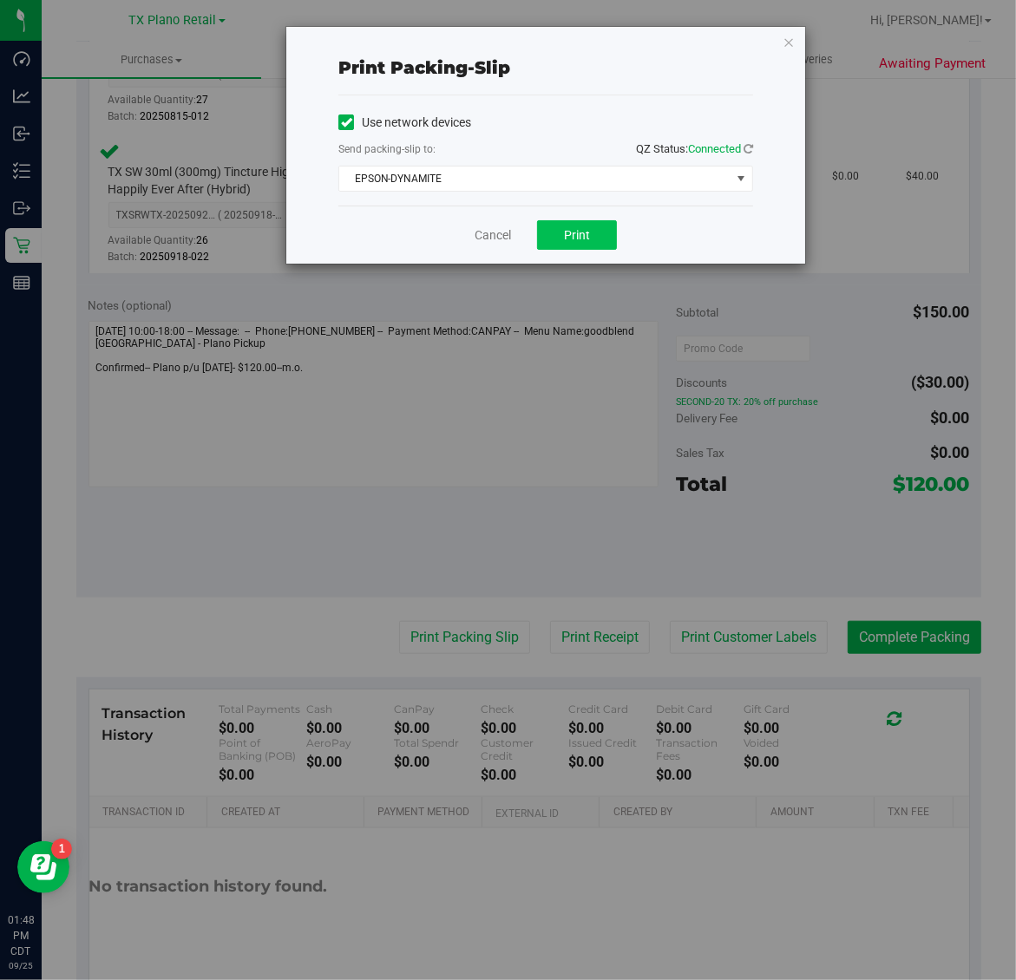  I want to click on span: QZ Status:, so click(694, 148).